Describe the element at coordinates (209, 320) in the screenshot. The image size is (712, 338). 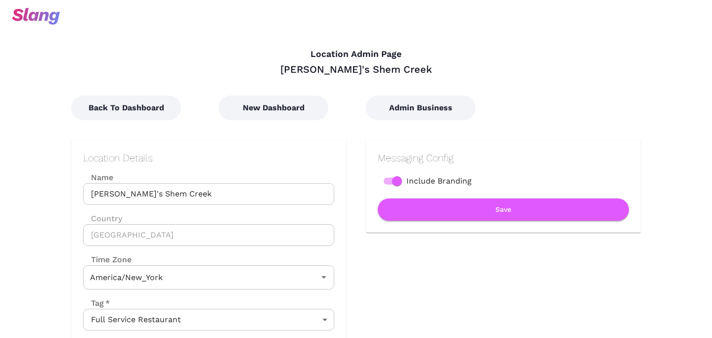
I see `div: Full Service Restaurant` at that location.